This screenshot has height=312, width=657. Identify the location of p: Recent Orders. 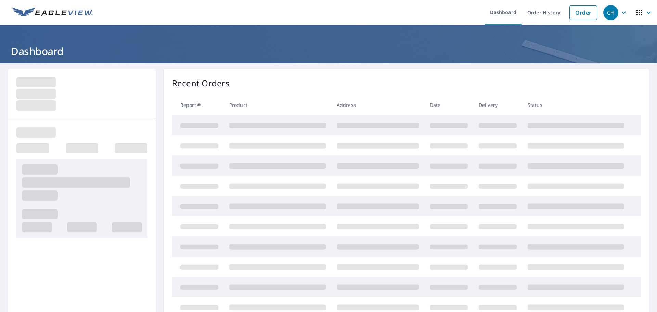
(201, 83).